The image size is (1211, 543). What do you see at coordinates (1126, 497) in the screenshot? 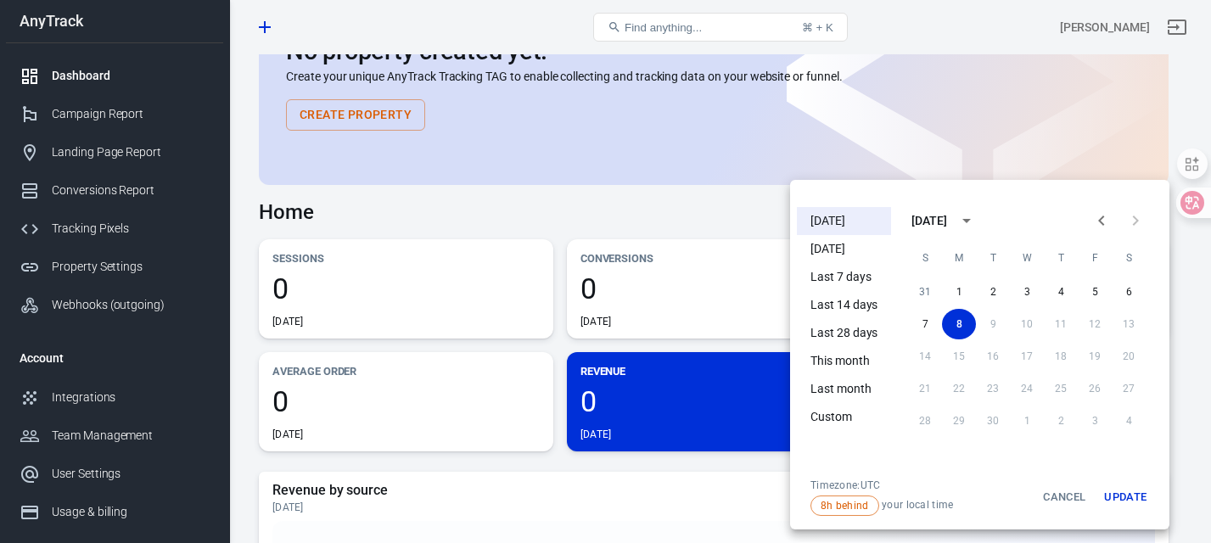
I see `button: Update` at bounding box center [1126, 497].